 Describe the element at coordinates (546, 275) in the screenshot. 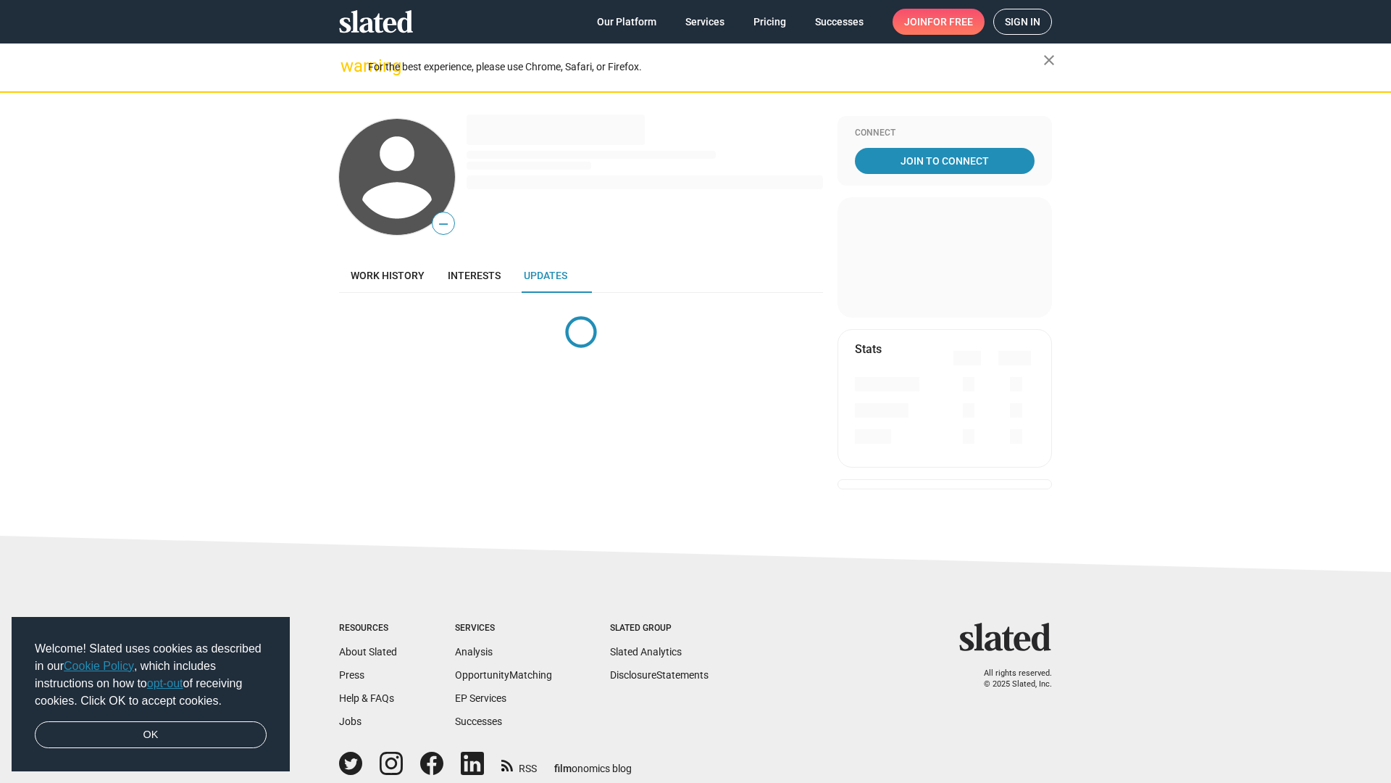

I see `a: Updates` at that location.